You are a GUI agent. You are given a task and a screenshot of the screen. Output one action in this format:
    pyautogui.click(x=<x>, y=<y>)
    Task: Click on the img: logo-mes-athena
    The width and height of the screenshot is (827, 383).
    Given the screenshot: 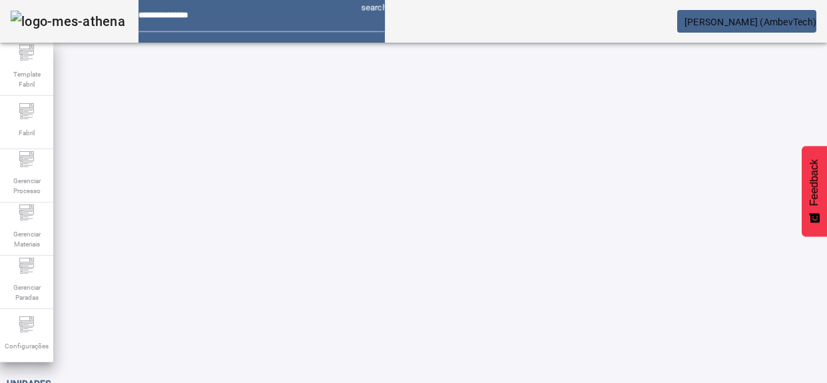 What is the action you would take?
    pyautogui.click(x=68, y=21)
    